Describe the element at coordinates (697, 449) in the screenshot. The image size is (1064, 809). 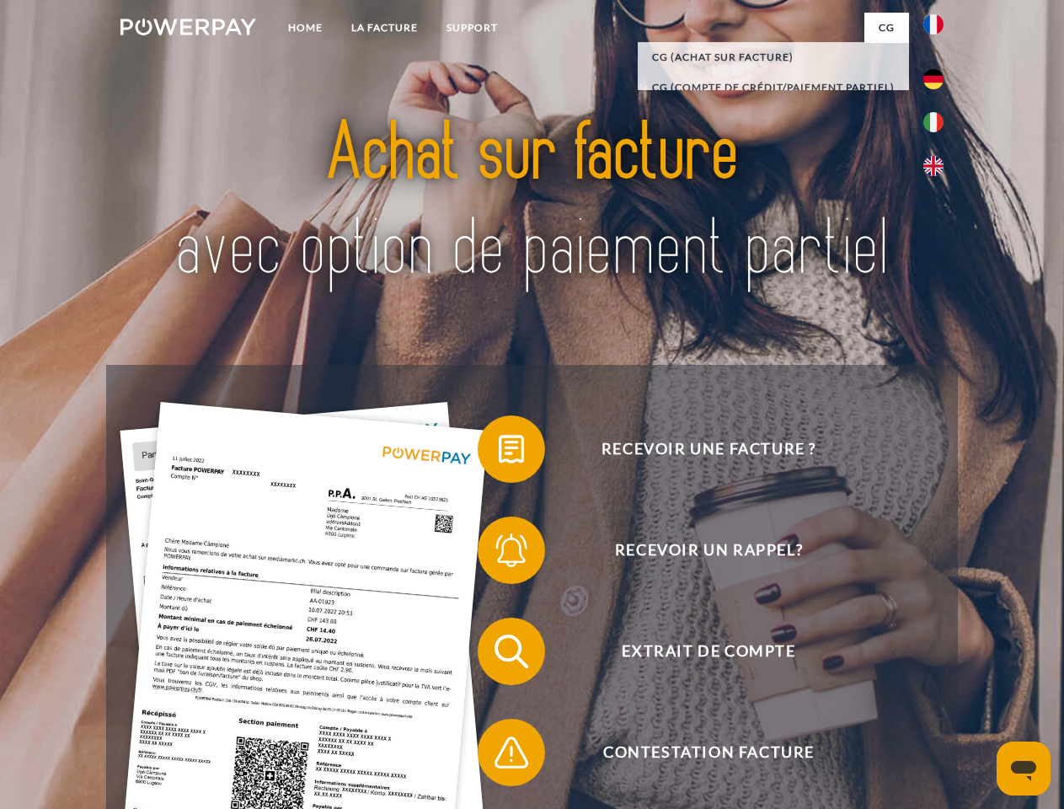
I see `a: Recevoir une facture ?` at that location.